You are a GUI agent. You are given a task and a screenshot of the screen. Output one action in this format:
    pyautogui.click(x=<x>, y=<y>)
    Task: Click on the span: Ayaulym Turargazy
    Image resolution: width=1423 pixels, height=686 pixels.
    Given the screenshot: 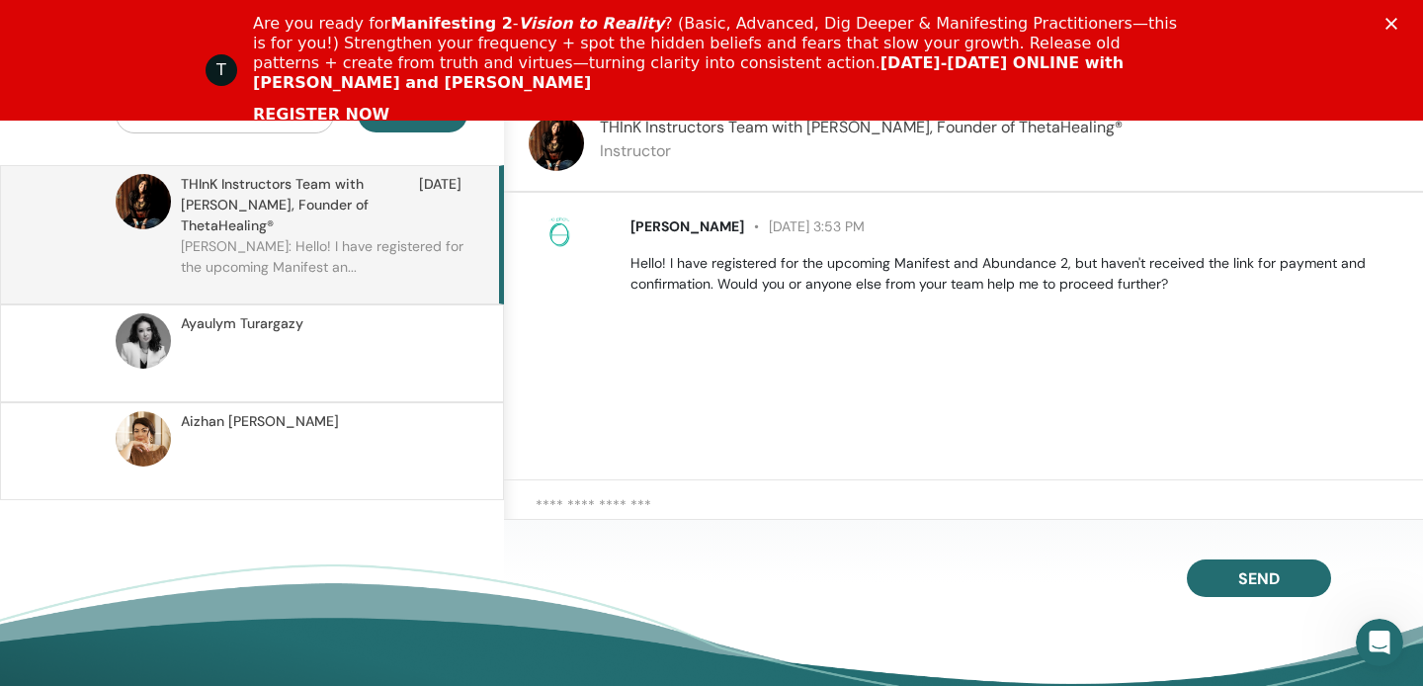 What is the action you would take?
    pyautogui.click(x=242, y=323)
    